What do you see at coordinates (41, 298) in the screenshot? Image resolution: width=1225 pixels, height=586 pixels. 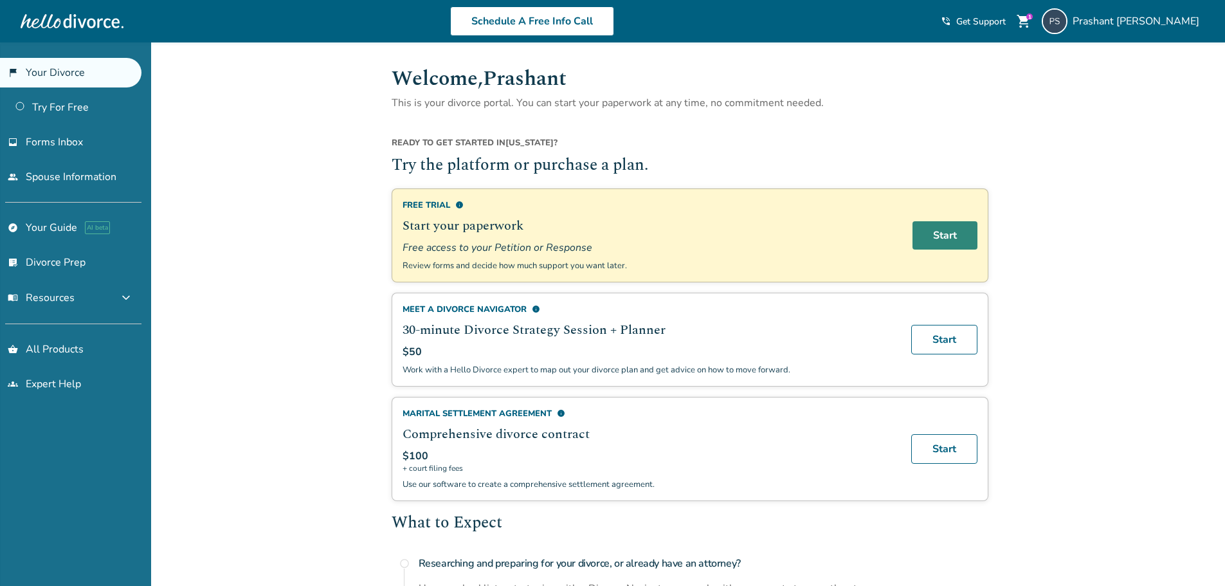 I see `span: Resources` at bounding box center [41, 298].